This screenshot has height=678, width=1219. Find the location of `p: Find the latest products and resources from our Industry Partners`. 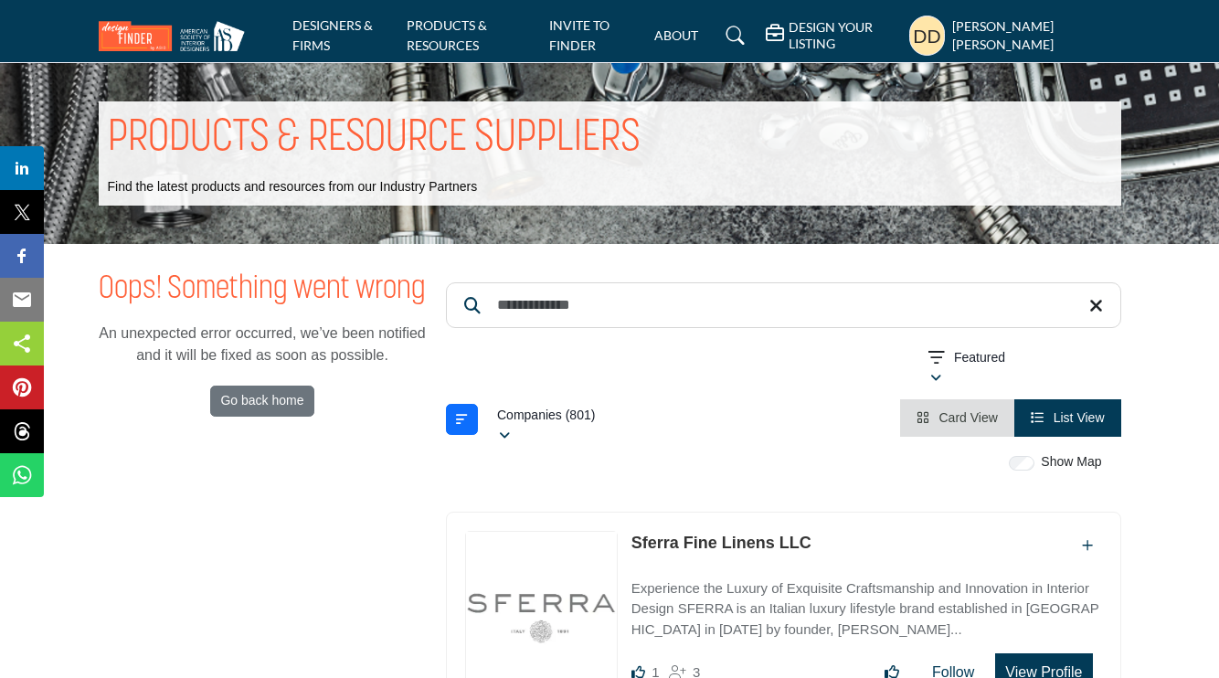

p: Find the latest products and resources from our Industry Partners is located at coordinates (292, 187).